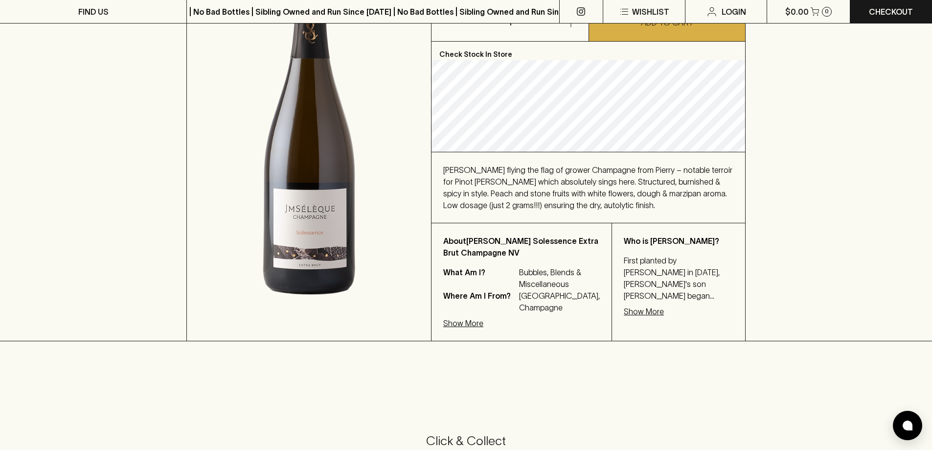 The image size is (932, 450). Describe the element at coordinates (480, 278) in the screenshot. I see `p: What Am I?` at that location.